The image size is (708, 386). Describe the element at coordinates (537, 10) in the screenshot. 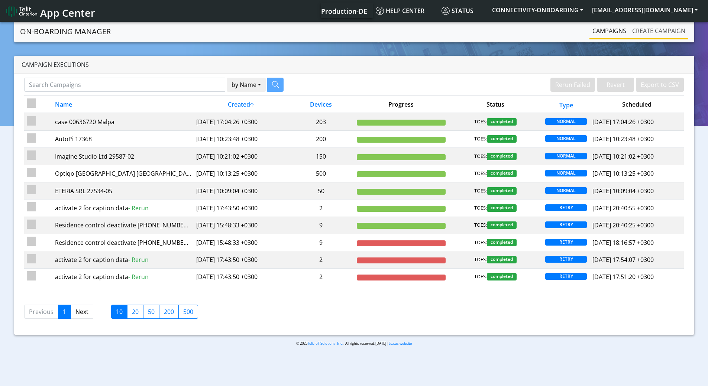

I see `button: CONNECTIVITY-ONBOARDING` at that location.